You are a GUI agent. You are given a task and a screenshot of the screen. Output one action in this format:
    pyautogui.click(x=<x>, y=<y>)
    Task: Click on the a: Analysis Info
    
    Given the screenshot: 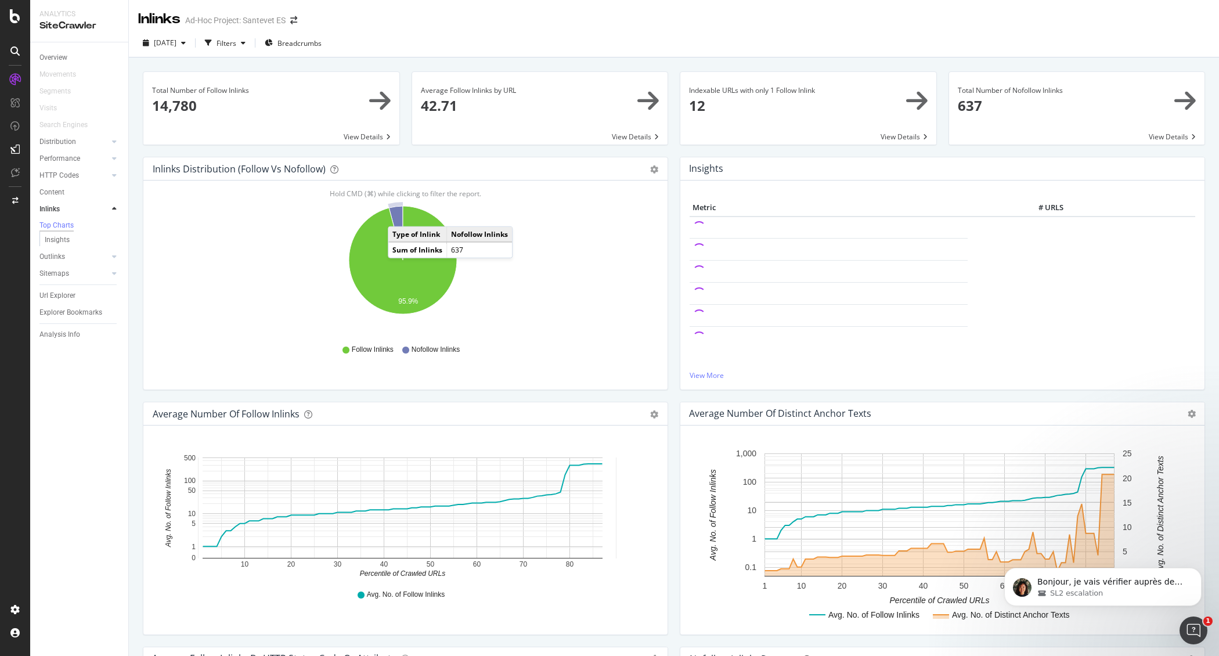 What is the action you would take?
    pyautogui.click(x=80, y=334)
    